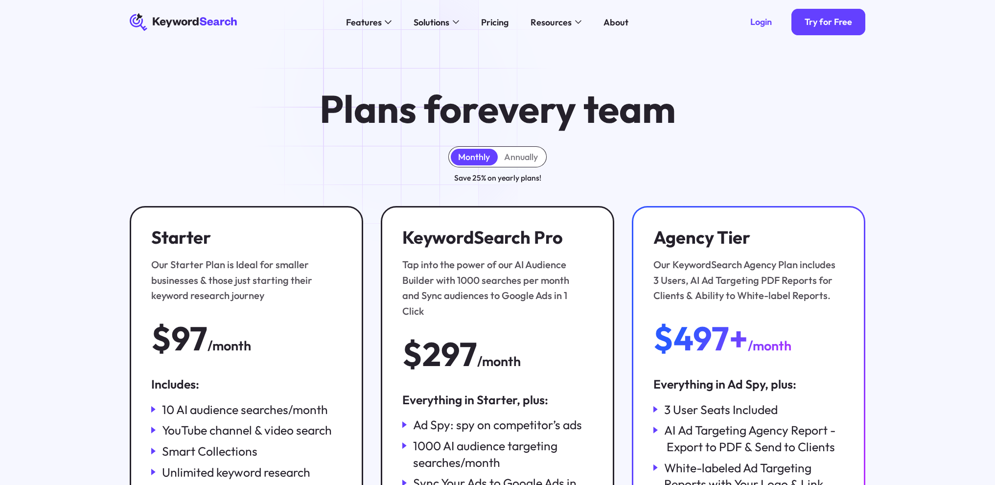 The image size is (995, 485). Describe the element at coordinates (498, 108) in the screenshot. I see `h1: Plans for` at that location.